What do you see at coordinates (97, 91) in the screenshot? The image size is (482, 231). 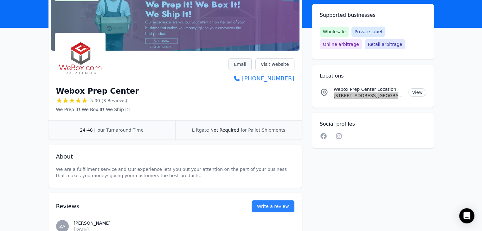 I see `h1: Webox Prep Center` at bounding box center [97, 91].